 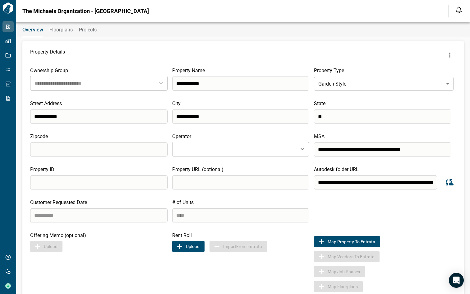 What do you see at coordinates (319, 136) in the screenshot?
I see `span: MSA` at bounding box center [319, 136].